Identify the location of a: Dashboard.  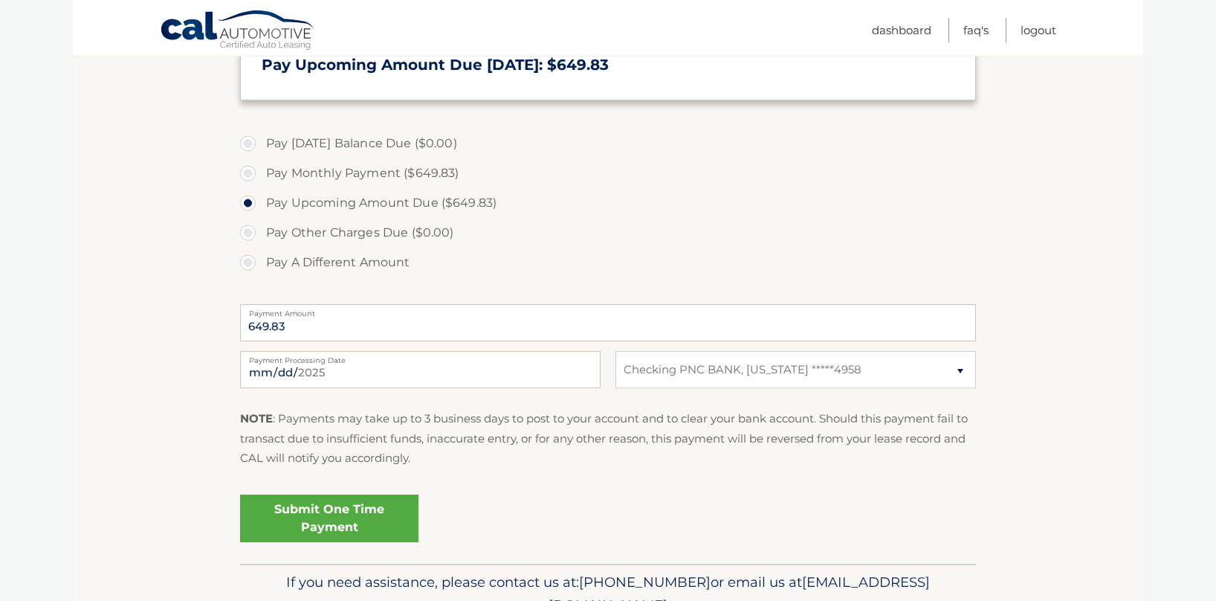
(902, 30).